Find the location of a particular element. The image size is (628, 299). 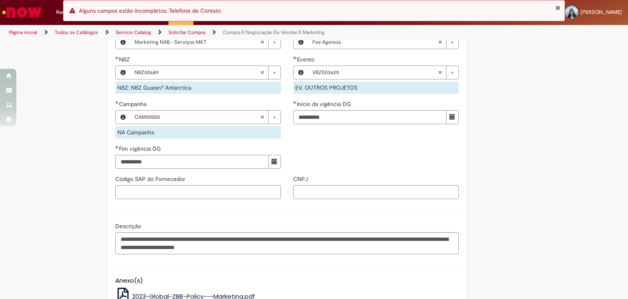

span: CNPJ is located at coordinates (301, 179).